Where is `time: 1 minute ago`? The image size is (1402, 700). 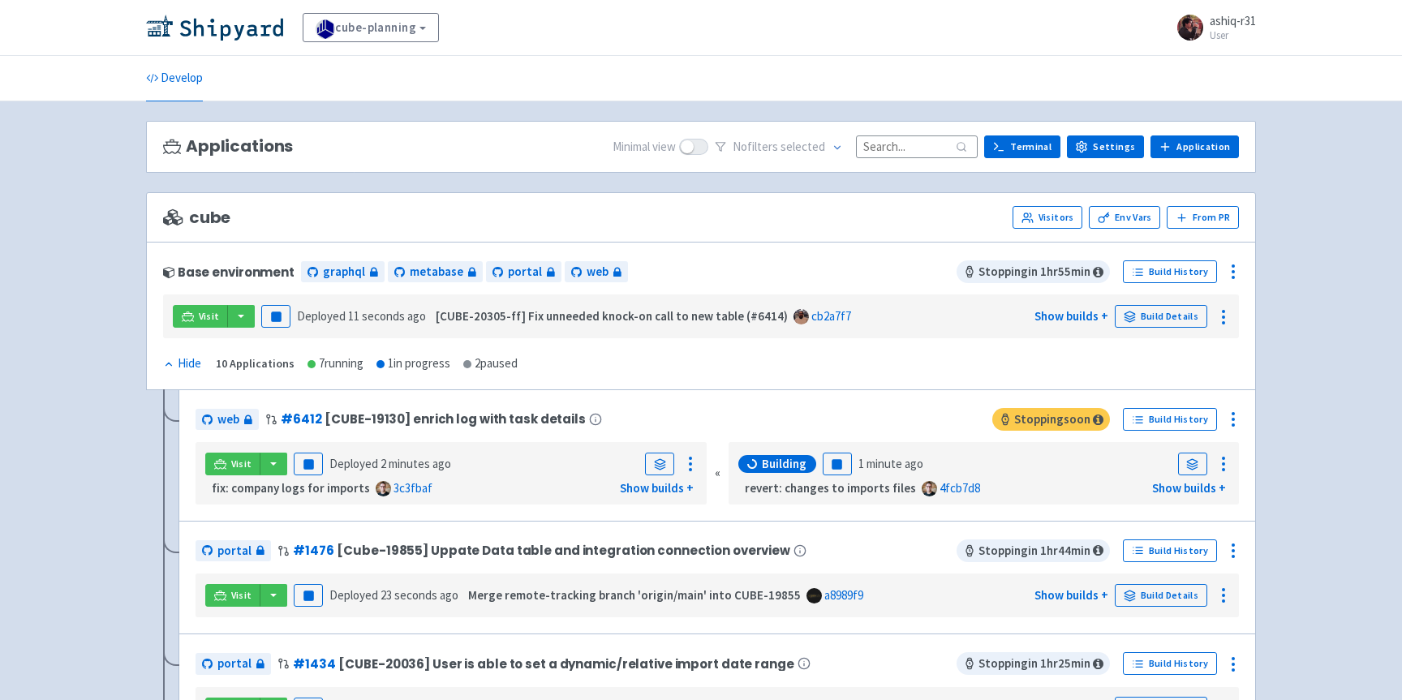
time: 1 minute ago is located at coordinates (891, 463).